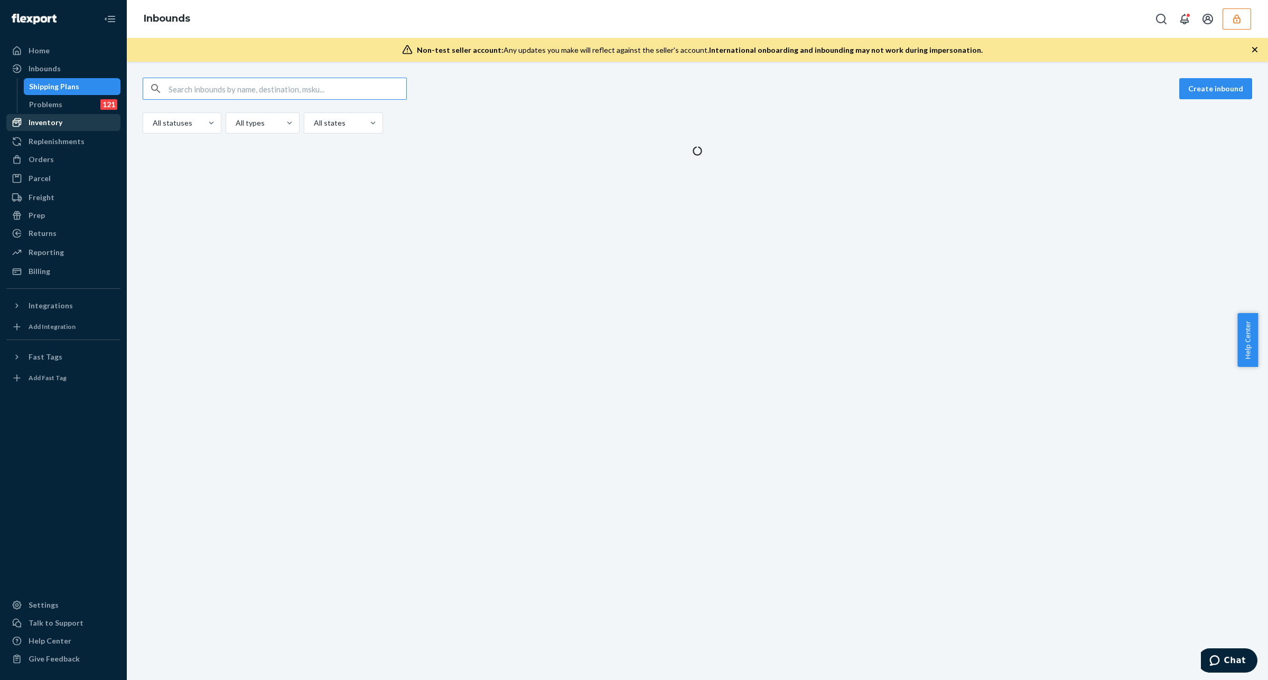  I want to click on div: Inventory, so click(45, 123).